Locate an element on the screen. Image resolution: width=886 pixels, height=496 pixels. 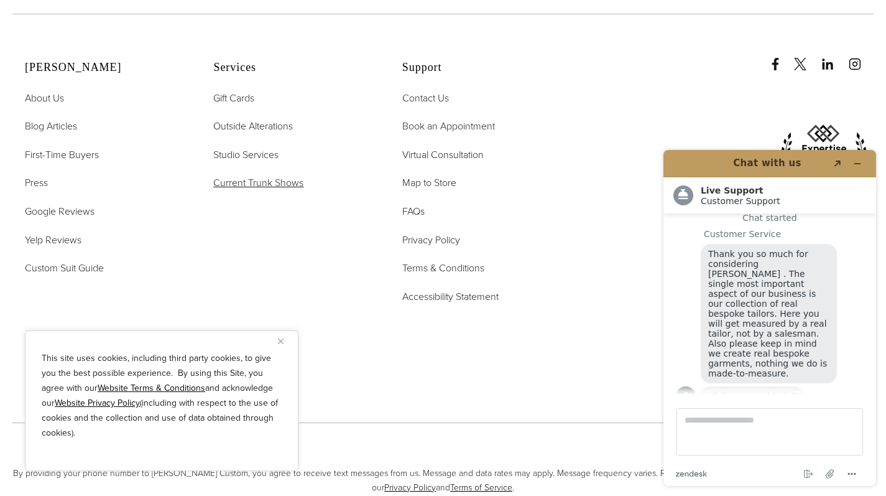
a: Map to Store is located at coordinates (429, 183).